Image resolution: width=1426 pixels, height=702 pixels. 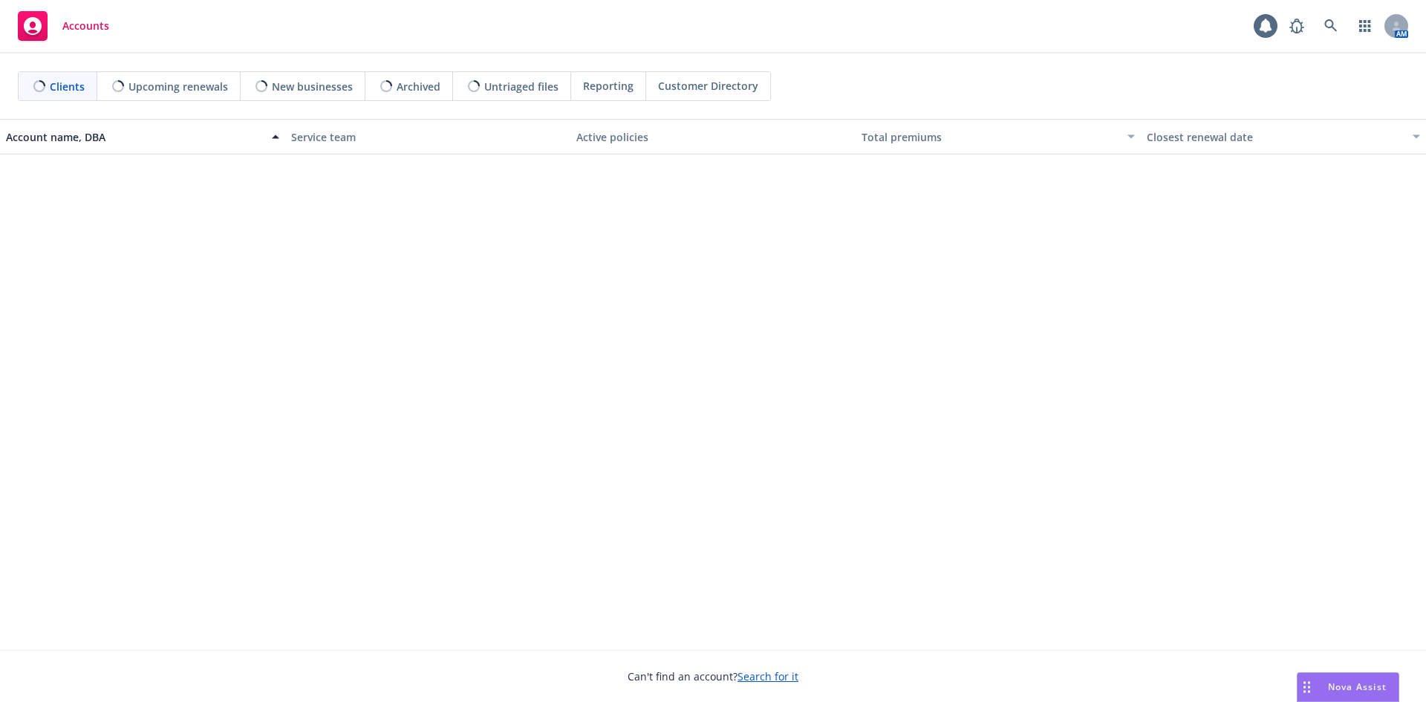 What do you see at coordinates (998, 137) in the screenshot?
I see `button: Total premiums` at bounding box center [998, 137].